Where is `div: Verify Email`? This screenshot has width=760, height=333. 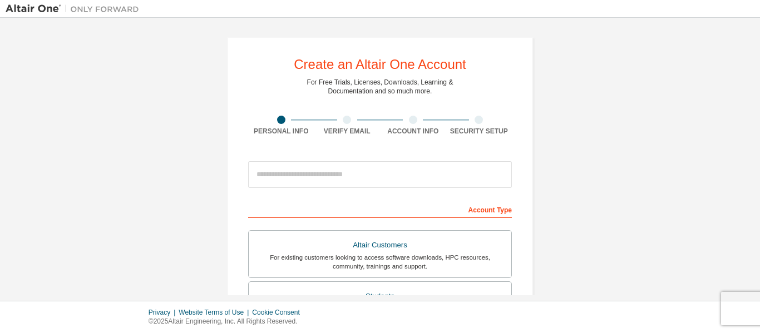
div: Verify Email is located at coordinates (347, 131).